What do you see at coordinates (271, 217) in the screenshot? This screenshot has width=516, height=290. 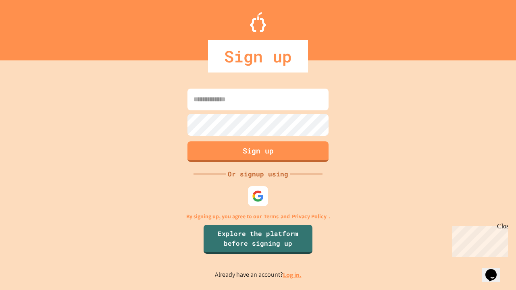 I see `a: Terms` at bounding box center [271, 217].